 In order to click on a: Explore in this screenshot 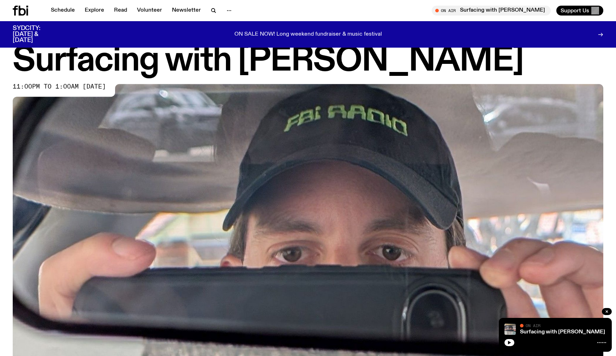, I will do `click(94, 11)`.